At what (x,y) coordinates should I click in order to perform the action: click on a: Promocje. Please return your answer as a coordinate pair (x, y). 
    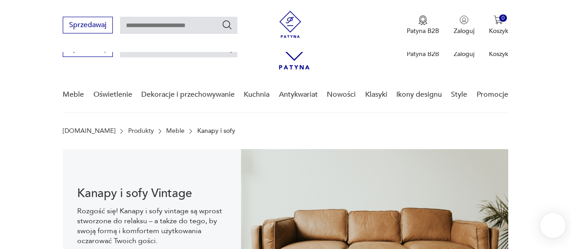
    Looking at the image, I should click on (493, 94).